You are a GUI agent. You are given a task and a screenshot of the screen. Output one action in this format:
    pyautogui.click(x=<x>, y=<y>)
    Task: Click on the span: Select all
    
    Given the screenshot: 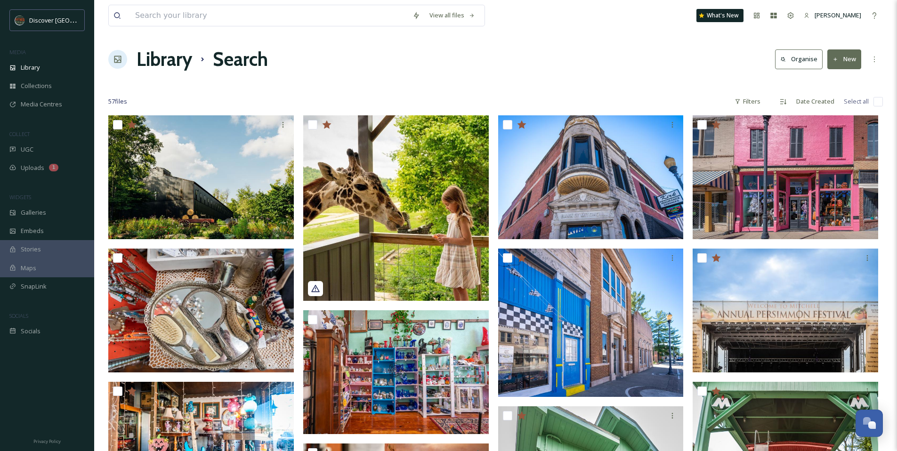 What is the action you would take?
    pyautogui.click(x=856, y=101)
    